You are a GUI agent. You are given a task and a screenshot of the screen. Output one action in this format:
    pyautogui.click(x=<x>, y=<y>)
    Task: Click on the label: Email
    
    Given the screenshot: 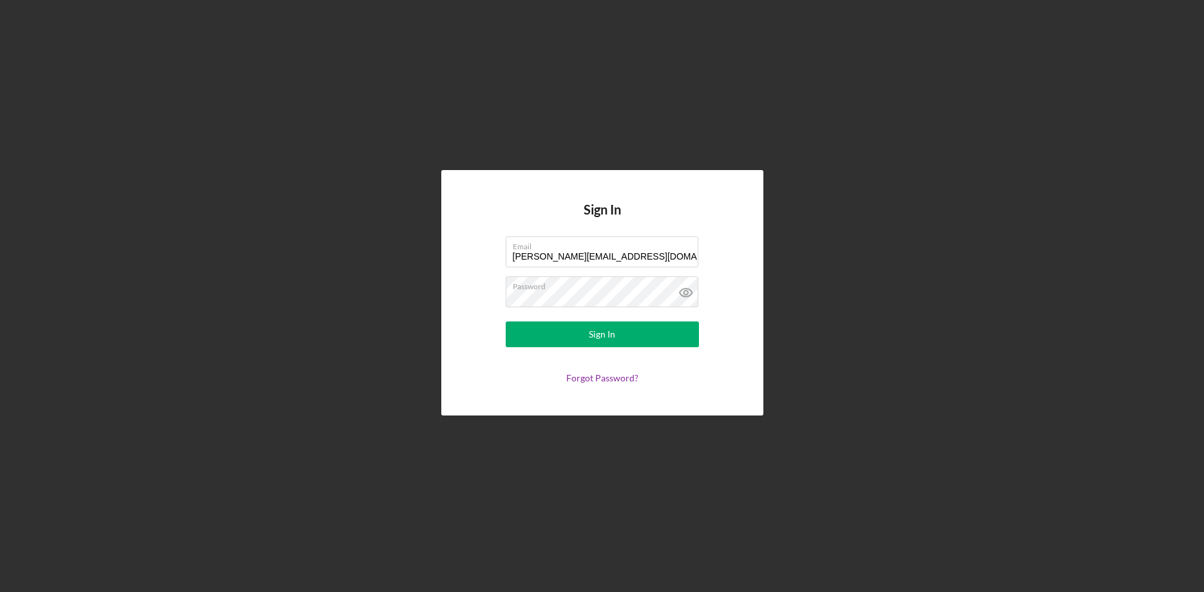 What is the action you would take?
    pyautogui.click(x=606, y=244)
    